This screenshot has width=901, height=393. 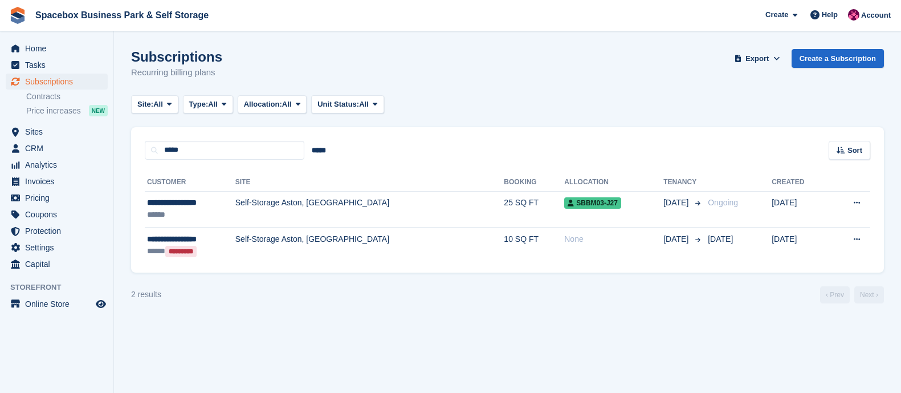 What do you see at coordinates (101, 304) in the screenshot?
I see `a: Preview store` at bounding box center [101, 304].